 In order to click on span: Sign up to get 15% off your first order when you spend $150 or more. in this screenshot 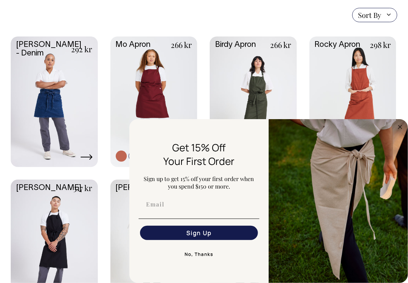, I will do `click(199, 182)`.